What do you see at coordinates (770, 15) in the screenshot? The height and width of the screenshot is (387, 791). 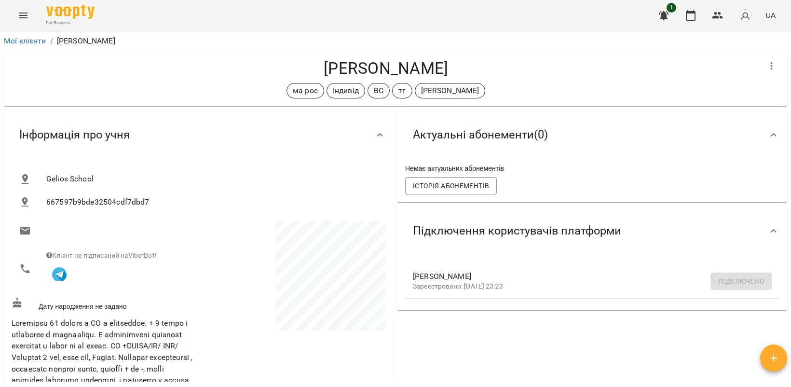 I see `button: UA` at bounding box center [770, 15].